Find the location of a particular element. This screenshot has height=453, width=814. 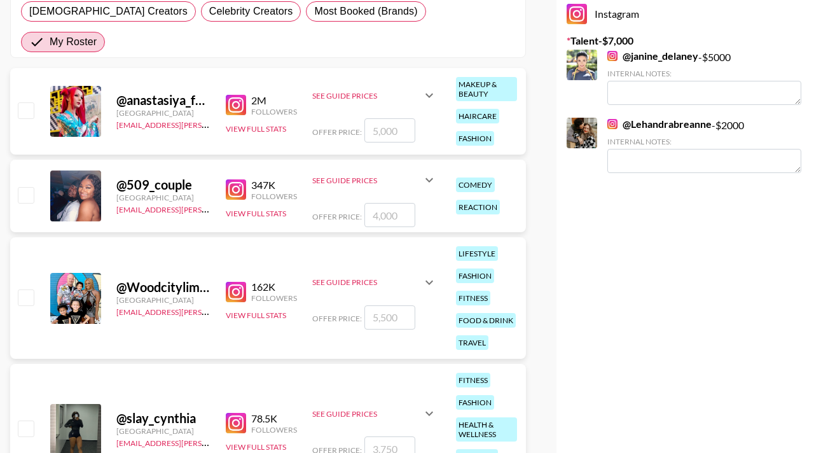

div: health & wellness is located at coordinates (487, 429).